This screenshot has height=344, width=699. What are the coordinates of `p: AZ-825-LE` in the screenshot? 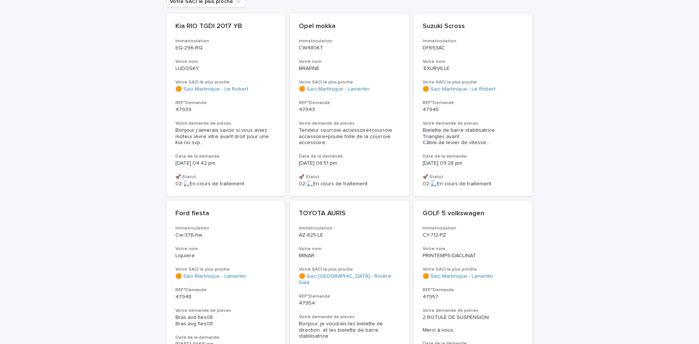 It's located at (349, 235).